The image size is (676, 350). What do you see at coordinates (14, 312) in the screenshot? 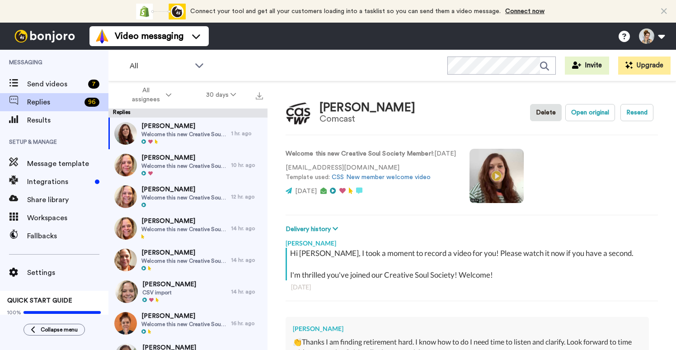
I see `span: 100%` at bounding box center [14, 312].